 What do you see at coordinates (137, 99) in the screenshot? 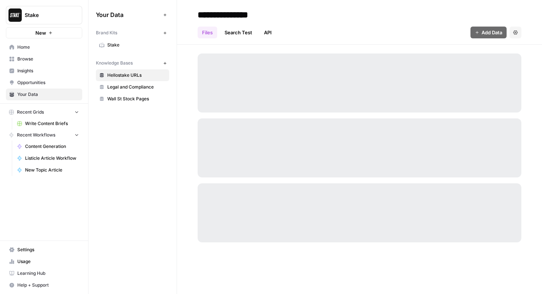
I see `span: Wall St Stock Pages` at bounding box center [137, 99].